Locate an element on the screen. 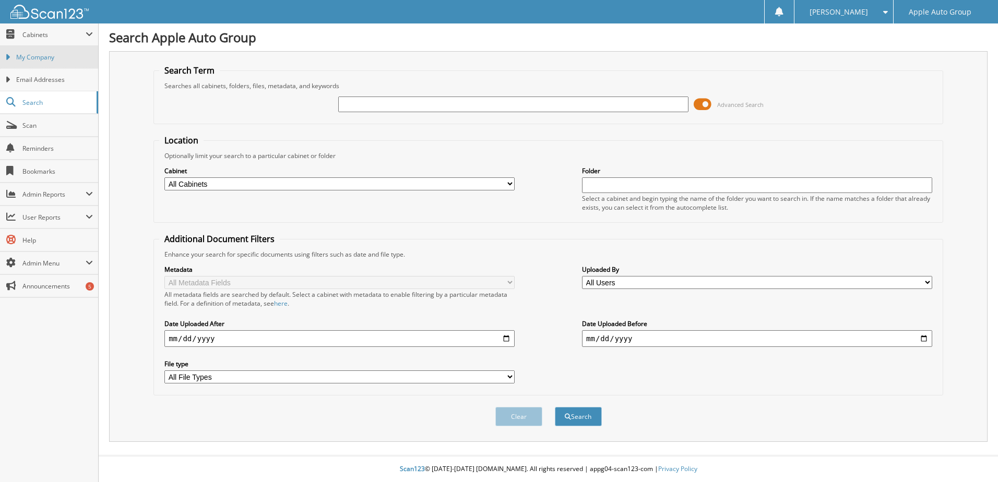 This screenshot has width=998, height=482. label: Date Uploaded Before is located at coordinates (757, 324).